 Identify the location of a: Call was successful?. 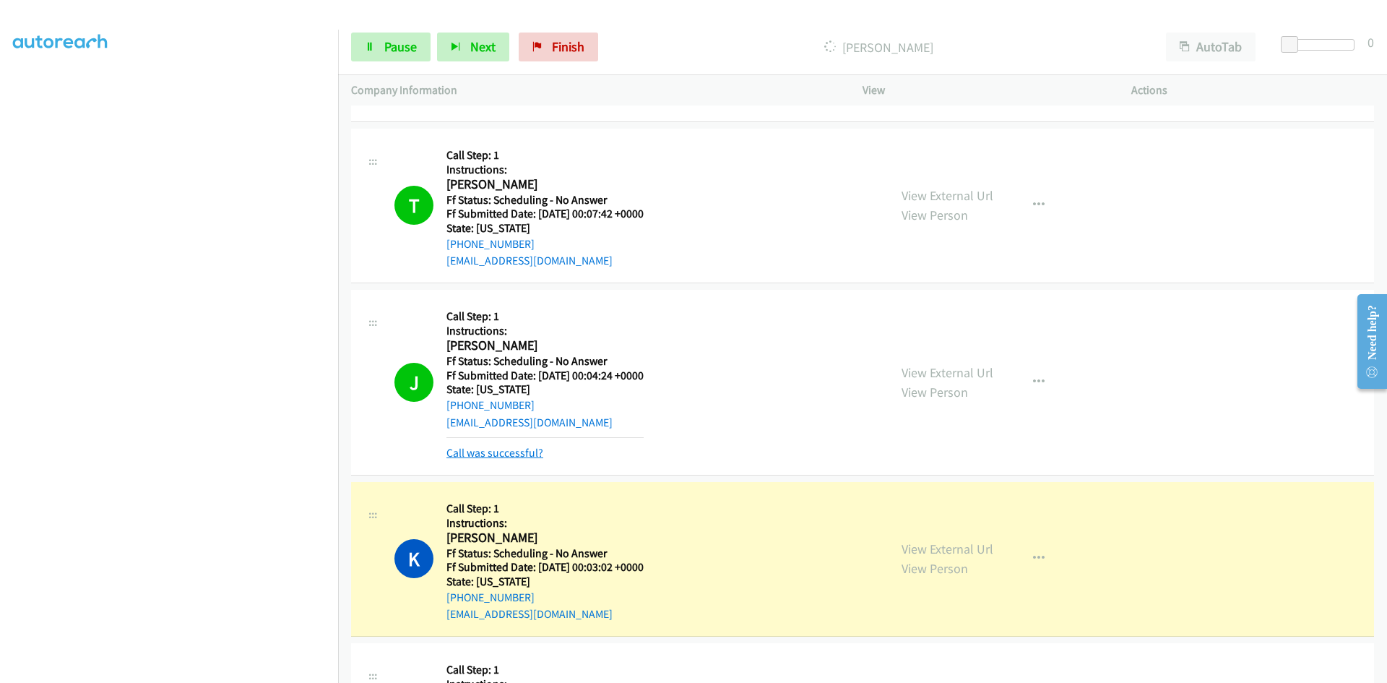
(495, 452).